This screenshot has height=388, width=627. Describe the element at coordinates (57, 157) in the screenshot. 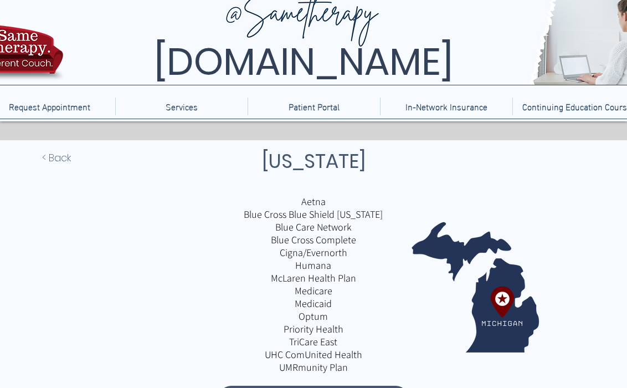

I see `span: < Back` at that location.